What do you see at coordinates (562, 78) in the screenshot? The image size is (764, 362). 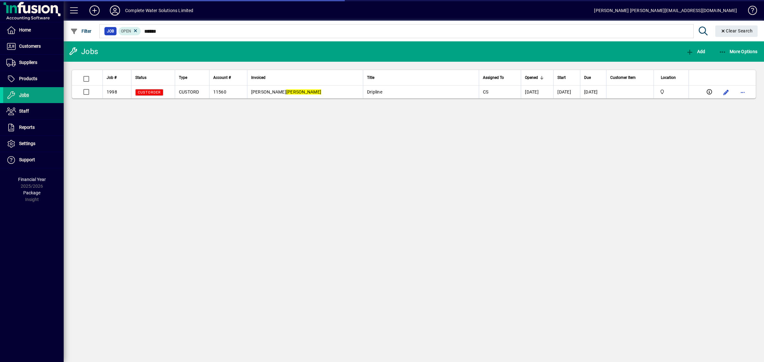 I see `span: Start` at bounding box center [562, 78].